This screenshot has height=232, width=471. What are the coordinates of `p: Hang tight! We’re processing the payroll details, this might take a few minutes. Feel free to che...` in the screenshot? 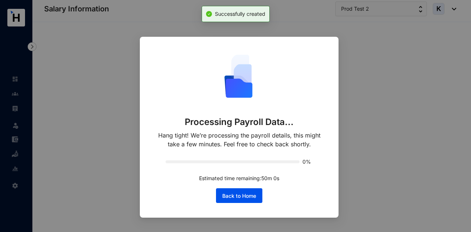 It's located at (239, 140).